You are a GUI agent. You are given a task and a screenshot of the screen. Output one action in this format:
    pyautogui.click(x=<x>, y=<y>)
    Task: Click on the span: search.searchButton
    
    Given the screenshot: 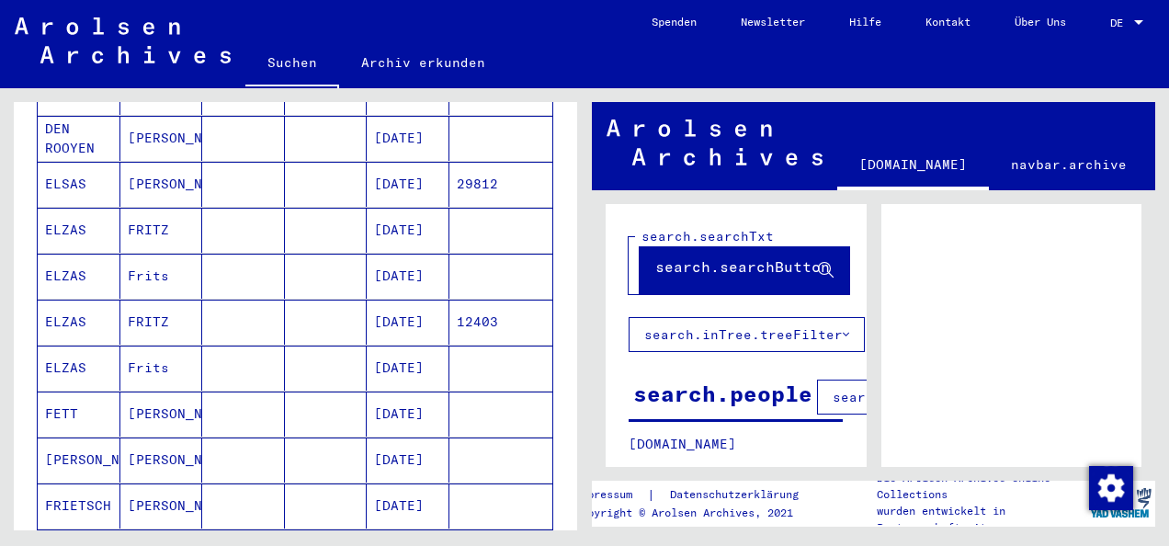 What is the action you would take?
    pyautogui.click(x=743, y=267)
    